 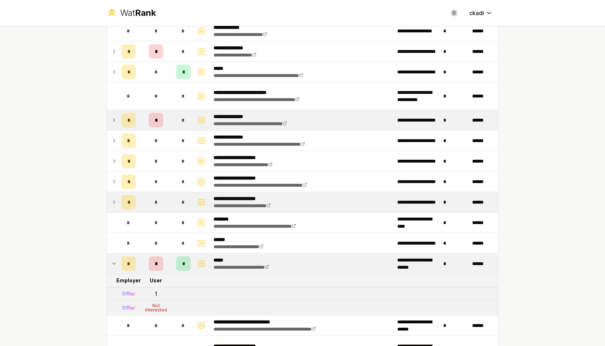 I want to click on span: ckadi, so click(x=476, y=13).